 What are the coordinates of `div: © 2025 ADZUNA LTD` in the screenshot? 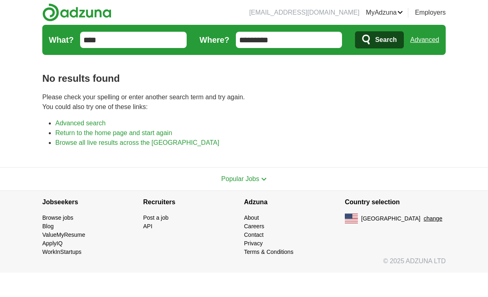 It's located at (244, 264).